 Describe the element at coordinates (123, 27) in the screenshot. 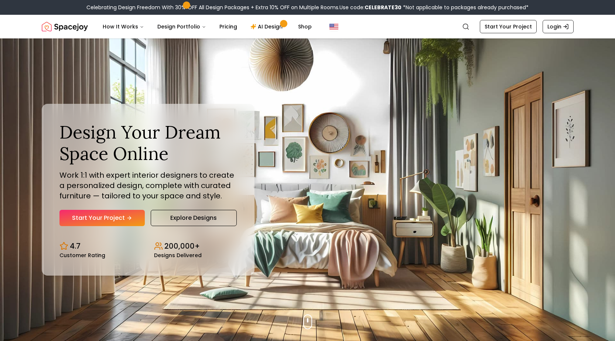

I see `button: How It Works` at that location.